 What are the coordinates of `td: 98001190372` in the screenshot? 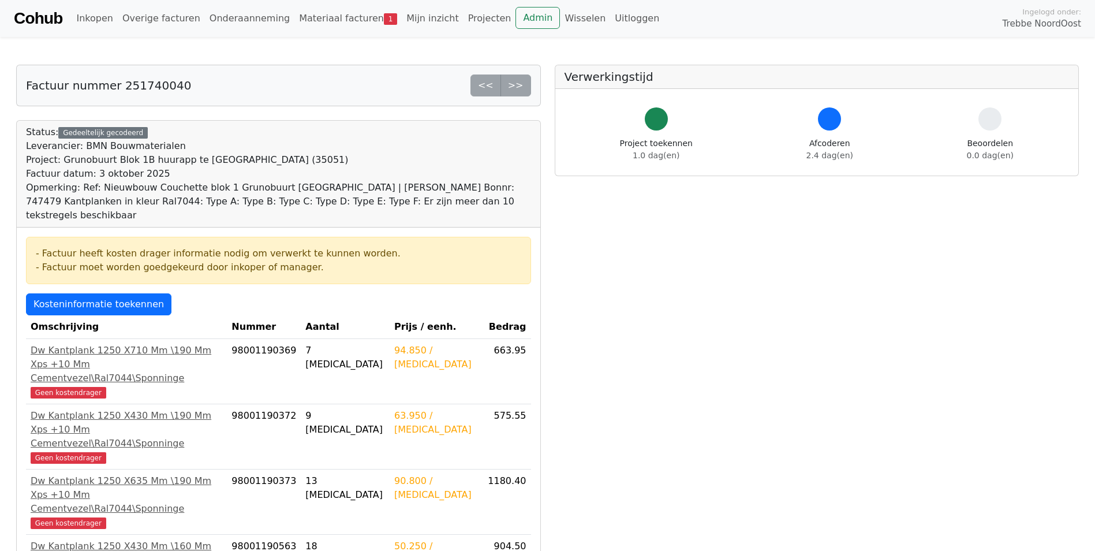 It's located at (264, 436).